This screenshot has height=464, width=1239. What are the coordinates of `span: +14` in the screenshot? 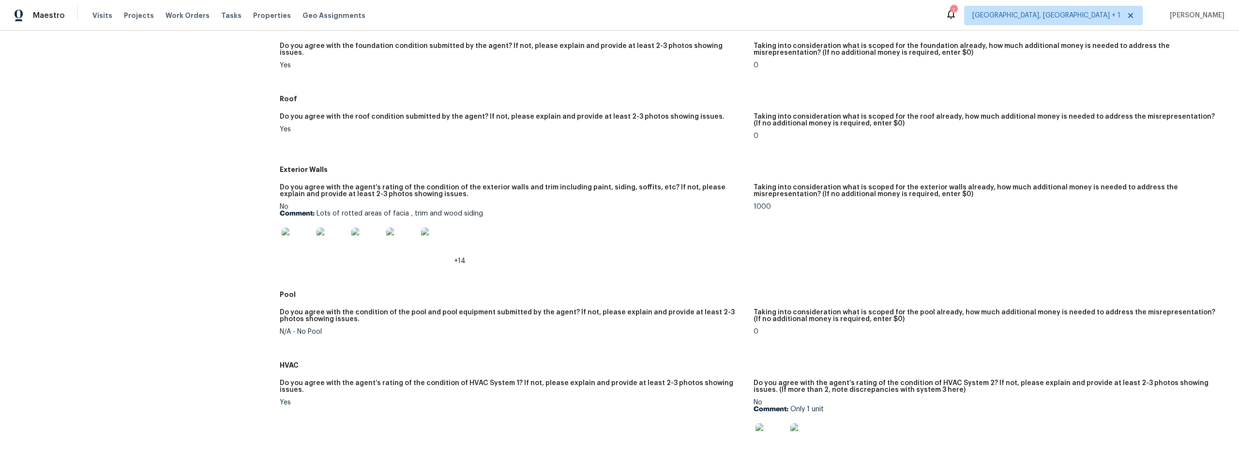 It's located at (460, 261).